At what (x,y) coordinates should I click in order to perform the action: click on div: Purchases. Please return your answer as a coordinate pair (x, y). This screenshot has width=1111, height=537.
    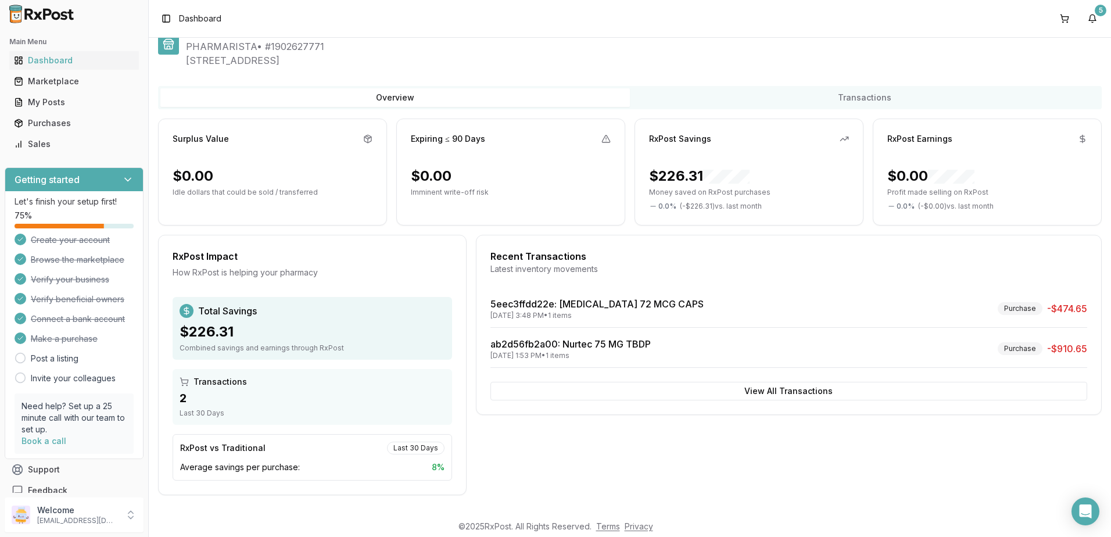
    Looking at the image, I should click on (74, 123).